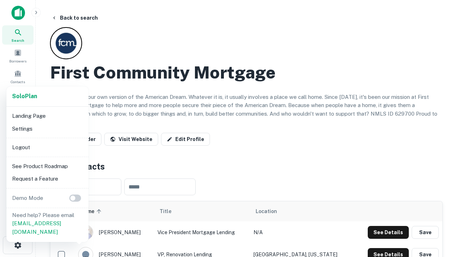 The width and height of the screenshot is (457, 257). What do you see at coordinates (47, 147) in the screenshot?
I see `li: Logout` at bounding box center [47, 147].